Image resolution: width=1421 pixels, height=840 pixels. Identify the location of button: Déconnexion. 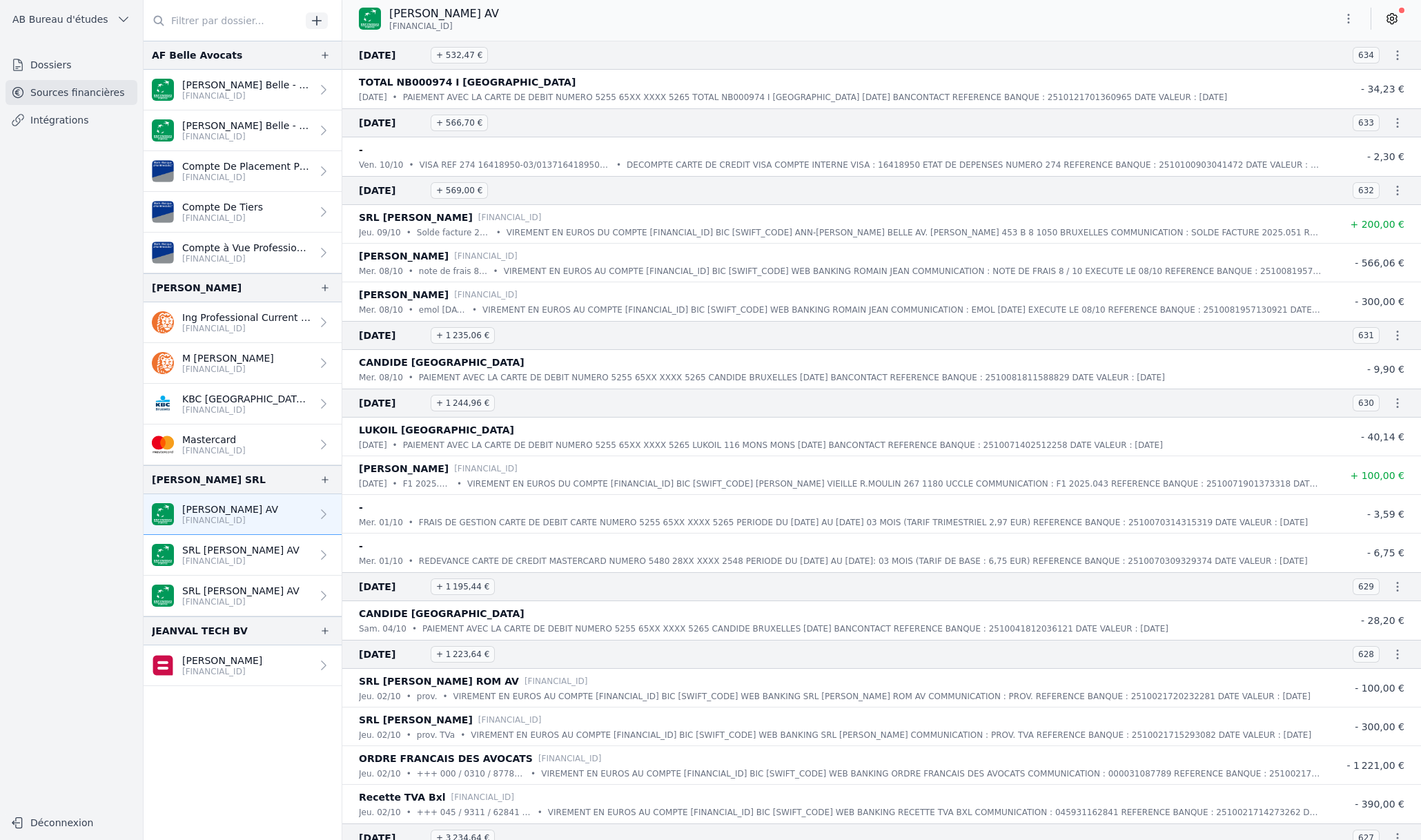
(71, 823).